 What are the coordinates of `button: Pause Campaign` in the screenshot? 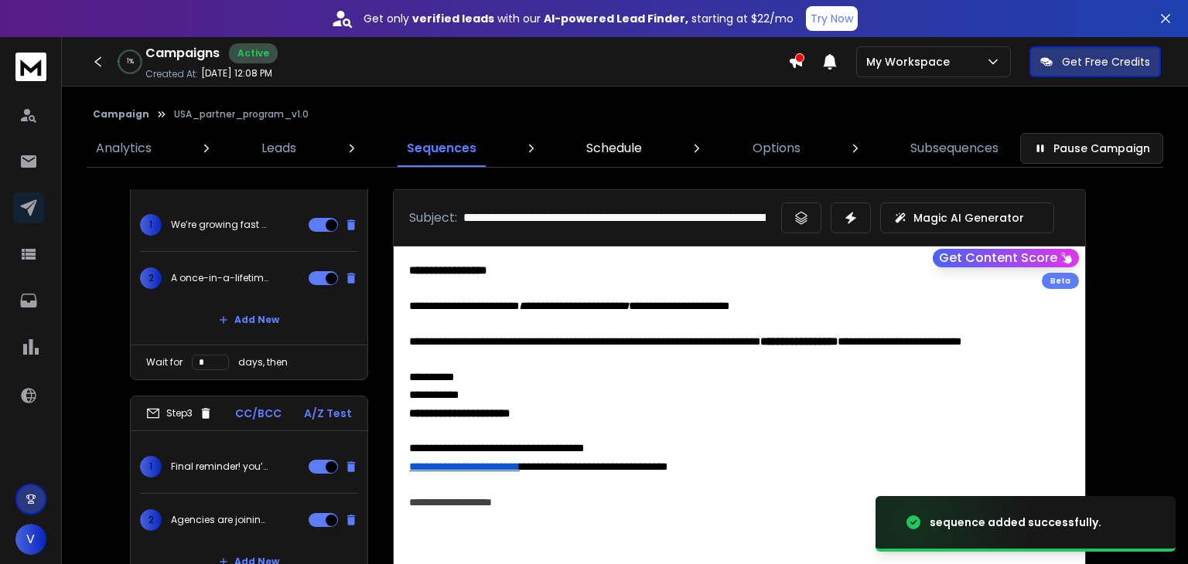 It's located at (1091, 148).